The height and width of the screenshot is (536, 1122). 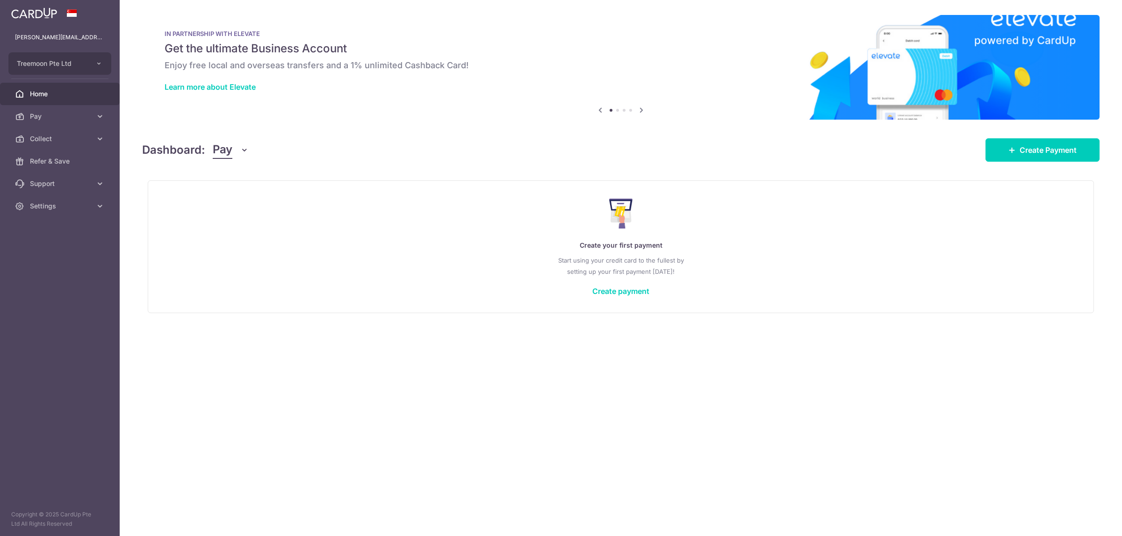 I want to click on img: Renovation banner, so click(x=621, y=67).